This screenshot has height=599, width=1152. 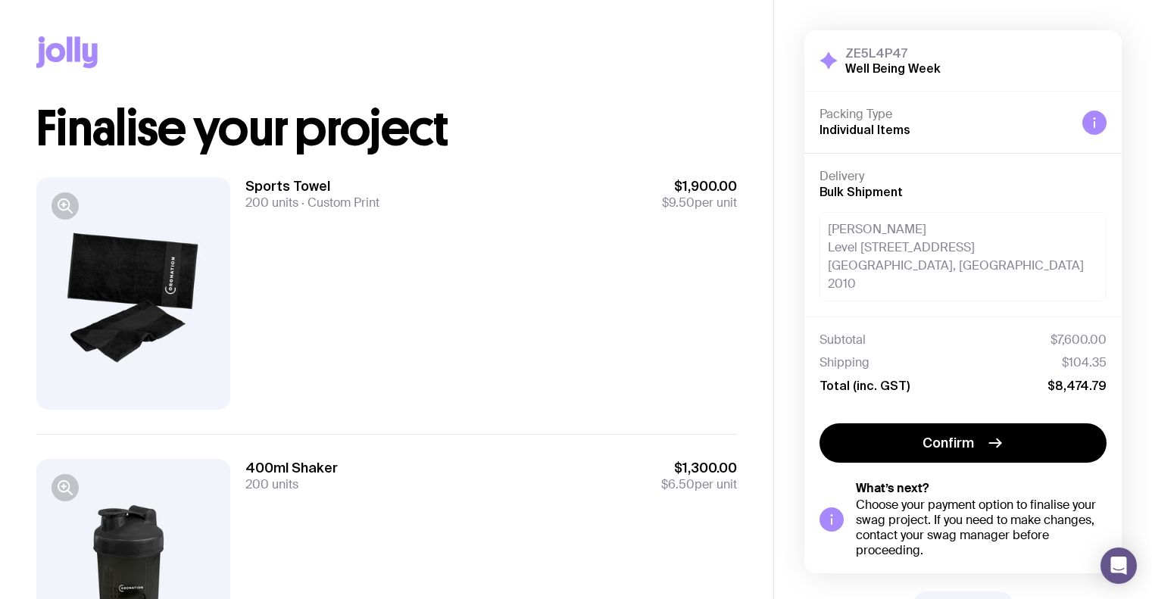 I want to click on span: Total (inc. GST), so click(x=864, y=385).